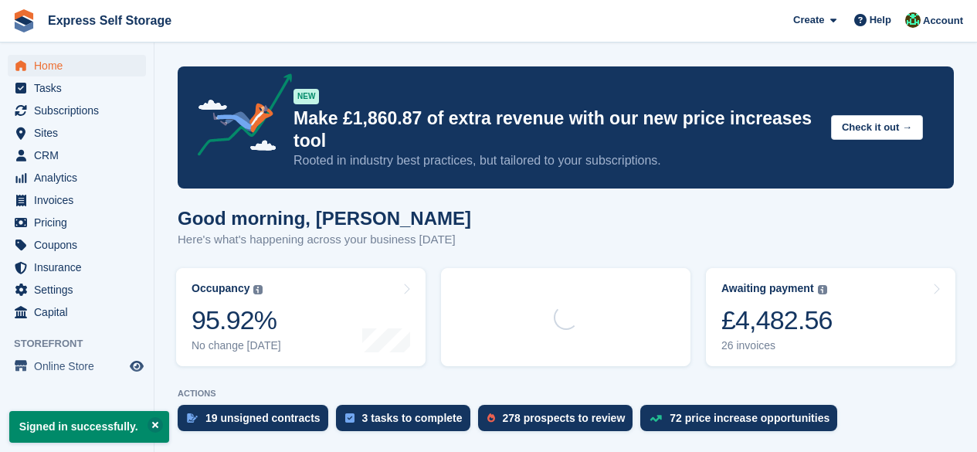 The image size is (977, 452). I want to click on span: Tasks, so click(80, 88).